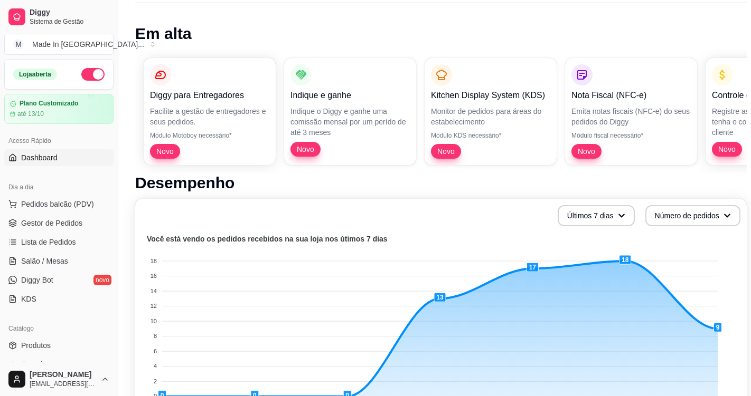  What do you see at coordinates (59, 158) in the screenshot?
I see `a: Dashboard` at bounding box center [59, 158].